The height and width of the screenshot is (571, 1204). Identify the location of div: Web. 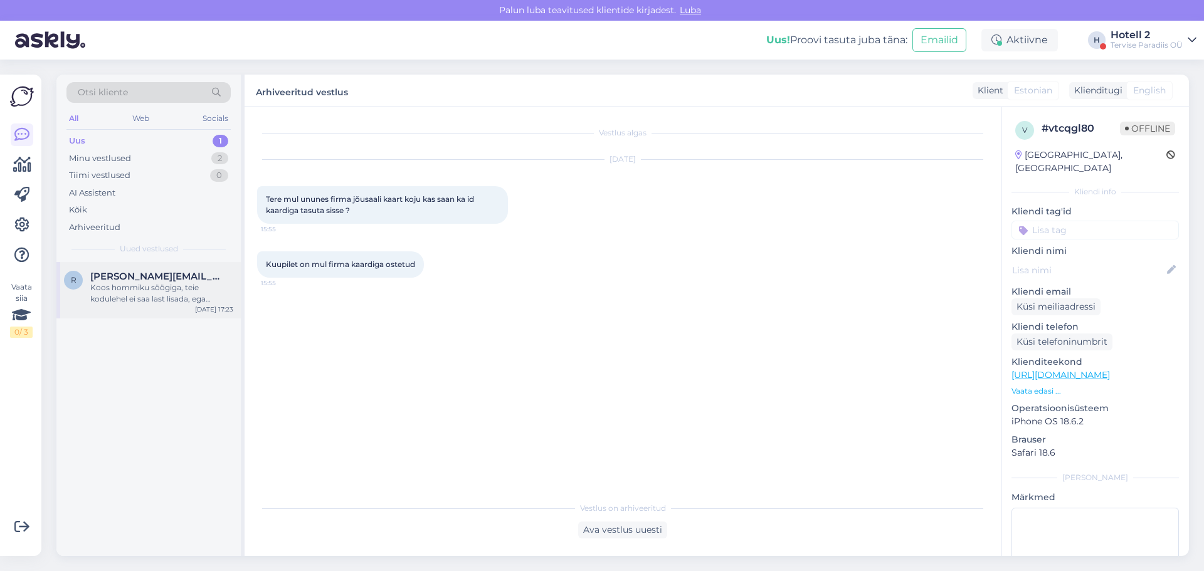
(140, 118).